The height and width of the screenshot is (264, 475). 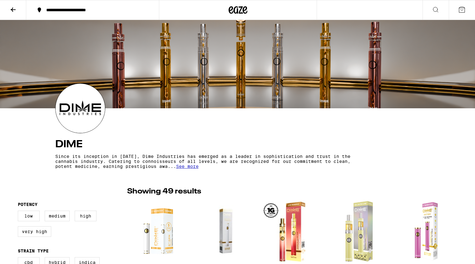 What do you see at coordinates (27, 204) in the screenshot?
I see `legend: Potency` at bounding box center [27, 204].